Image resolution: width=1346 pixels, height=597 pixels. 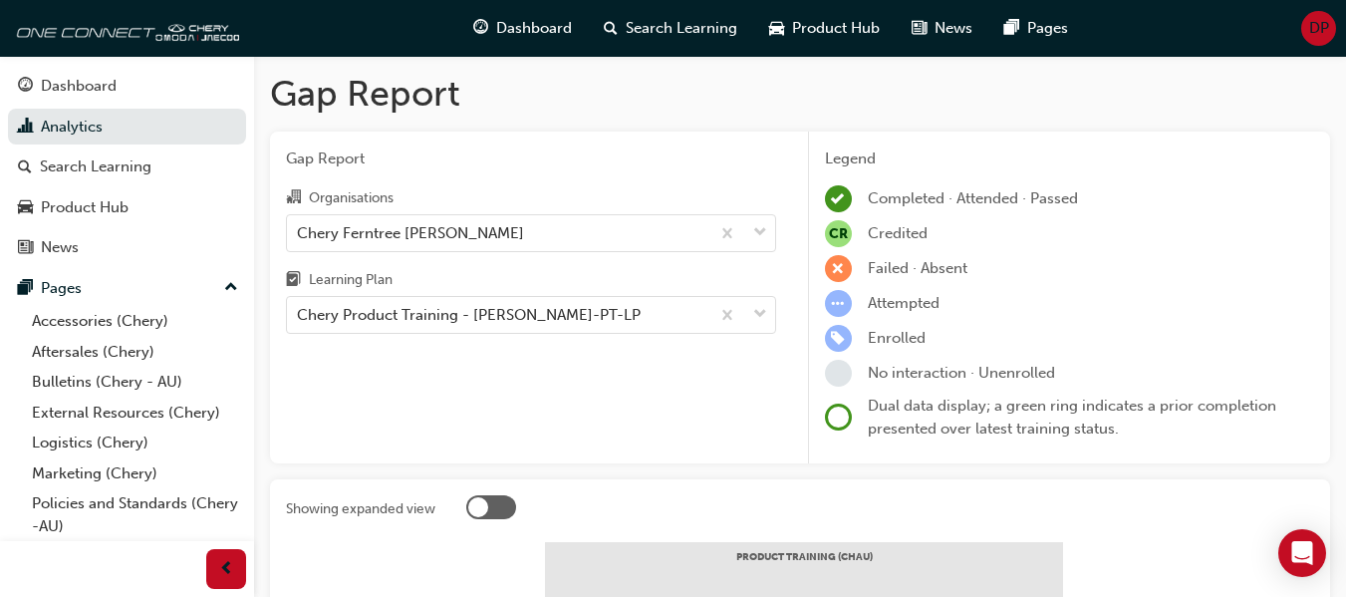 I want to click on a: Dashboard, so click(x=127, y=86).